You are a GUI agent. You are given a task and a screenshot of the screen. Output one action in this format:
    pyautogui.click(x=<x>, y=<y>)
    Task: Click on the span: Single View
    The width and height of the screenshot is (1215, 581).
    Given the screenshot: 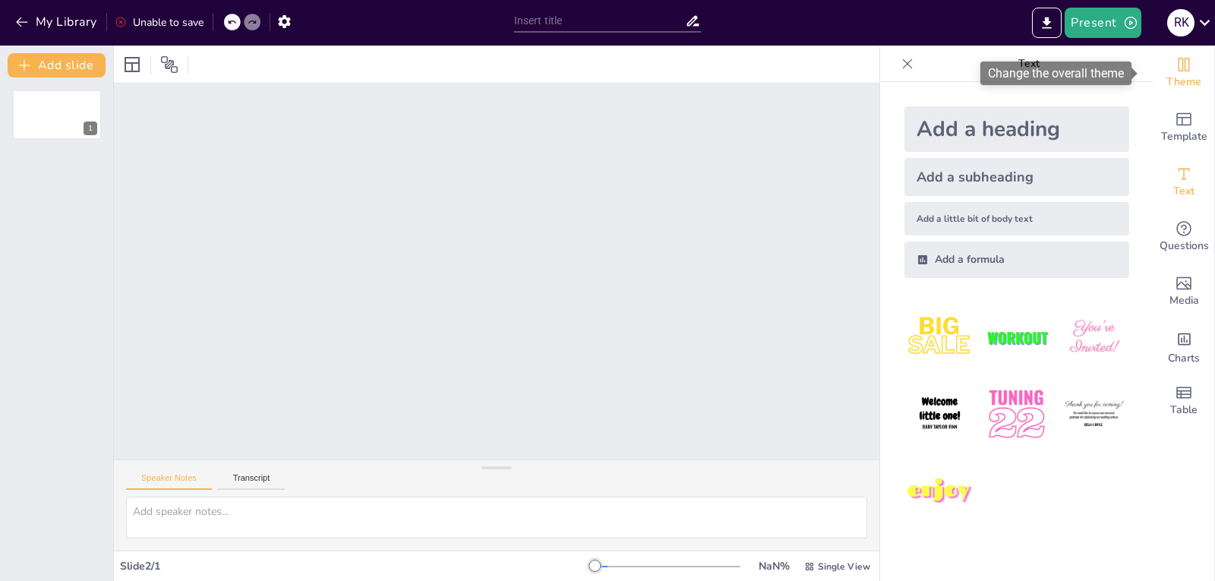 What is the action you would take?
    pyautogui.click(x=844, y=566)
    